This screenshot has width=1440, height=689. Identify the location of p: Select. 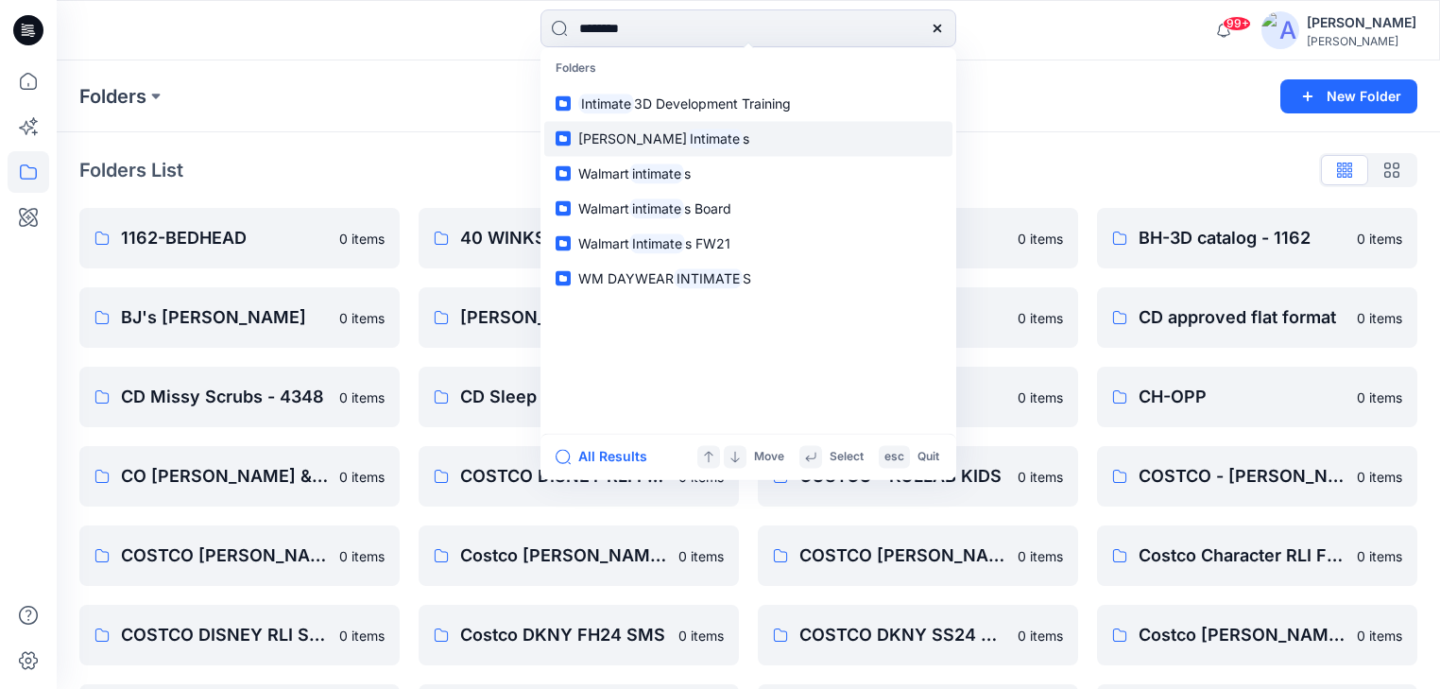
(847, 456).